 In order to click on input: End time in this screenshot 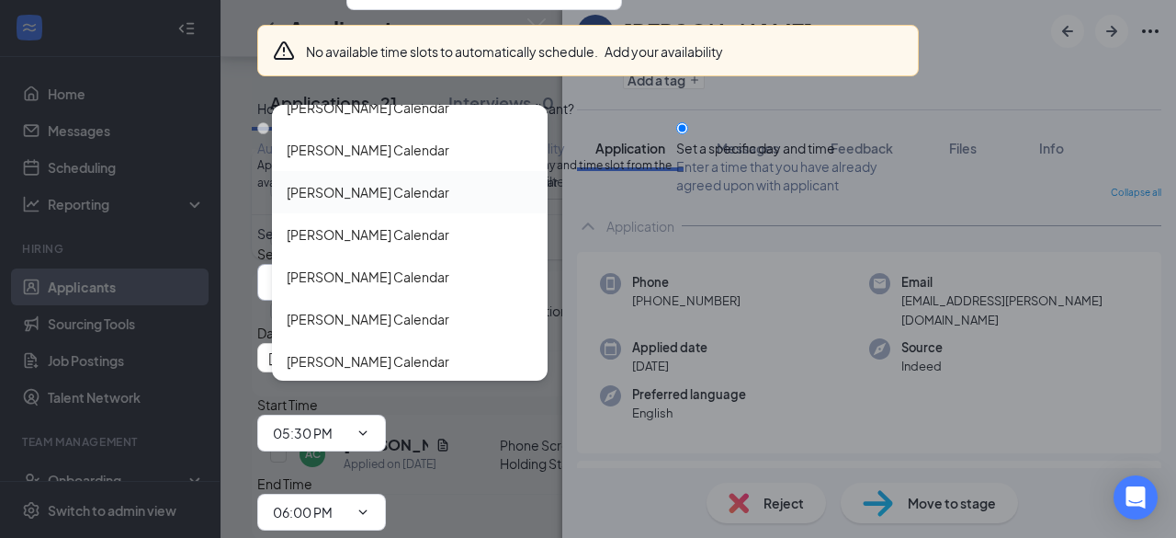, I will do `click(311, 512)`.